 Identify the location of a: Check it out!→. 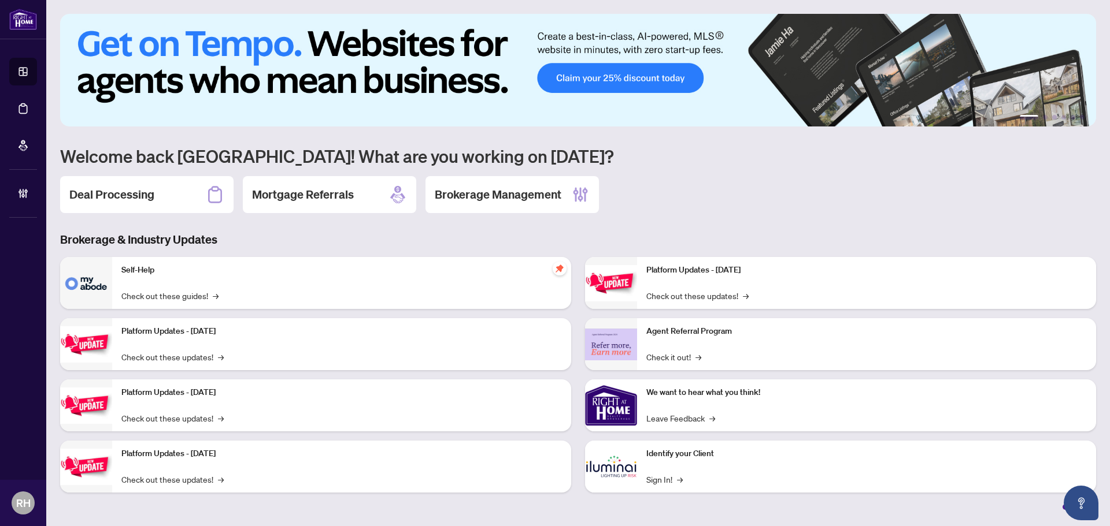
(673, 357).